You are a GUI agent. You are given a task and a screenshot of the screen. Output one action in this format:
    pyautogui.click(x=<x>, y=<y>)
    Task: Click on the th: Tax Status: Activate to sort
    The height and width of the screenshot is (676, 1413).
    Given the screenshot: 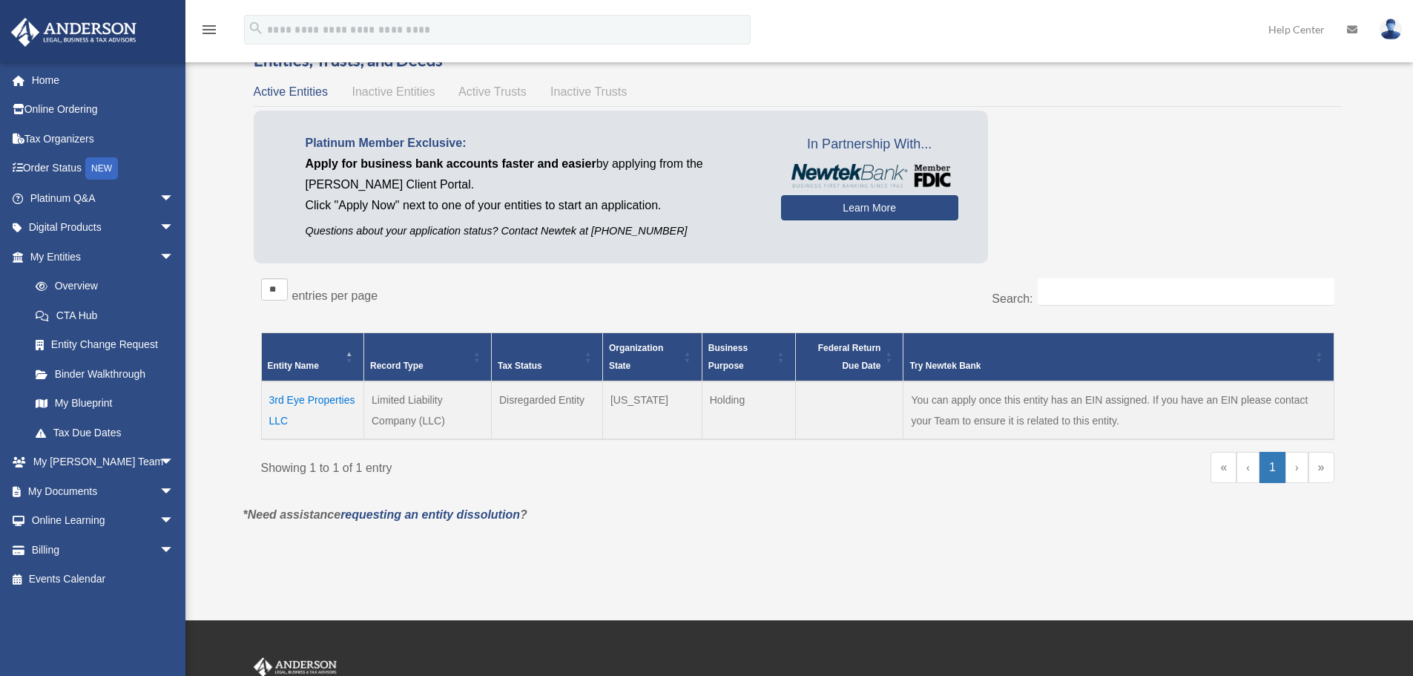 What is the action you would take?
    pyautogui.click(x=547, y=357)
    